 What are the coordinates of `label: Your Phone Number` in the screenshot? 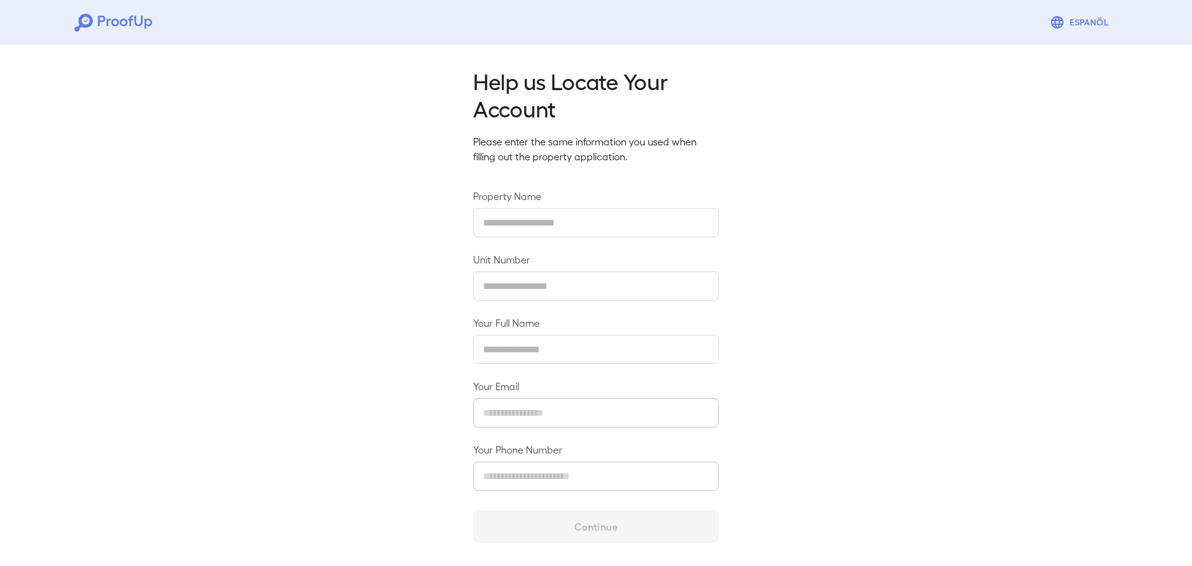 It's located at (596, 449).